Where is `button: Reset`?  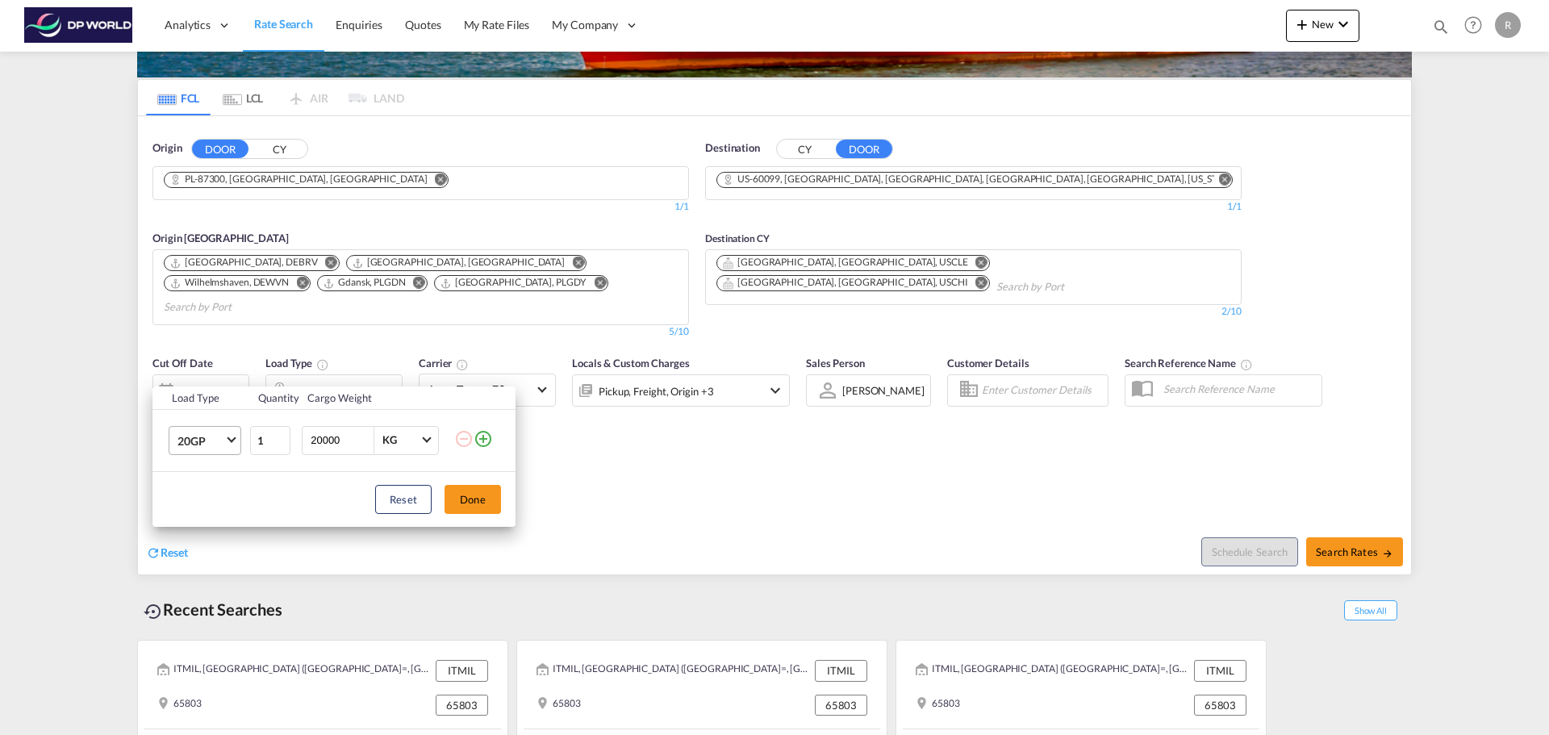 button: Reset is located at coordinates (403, 499).